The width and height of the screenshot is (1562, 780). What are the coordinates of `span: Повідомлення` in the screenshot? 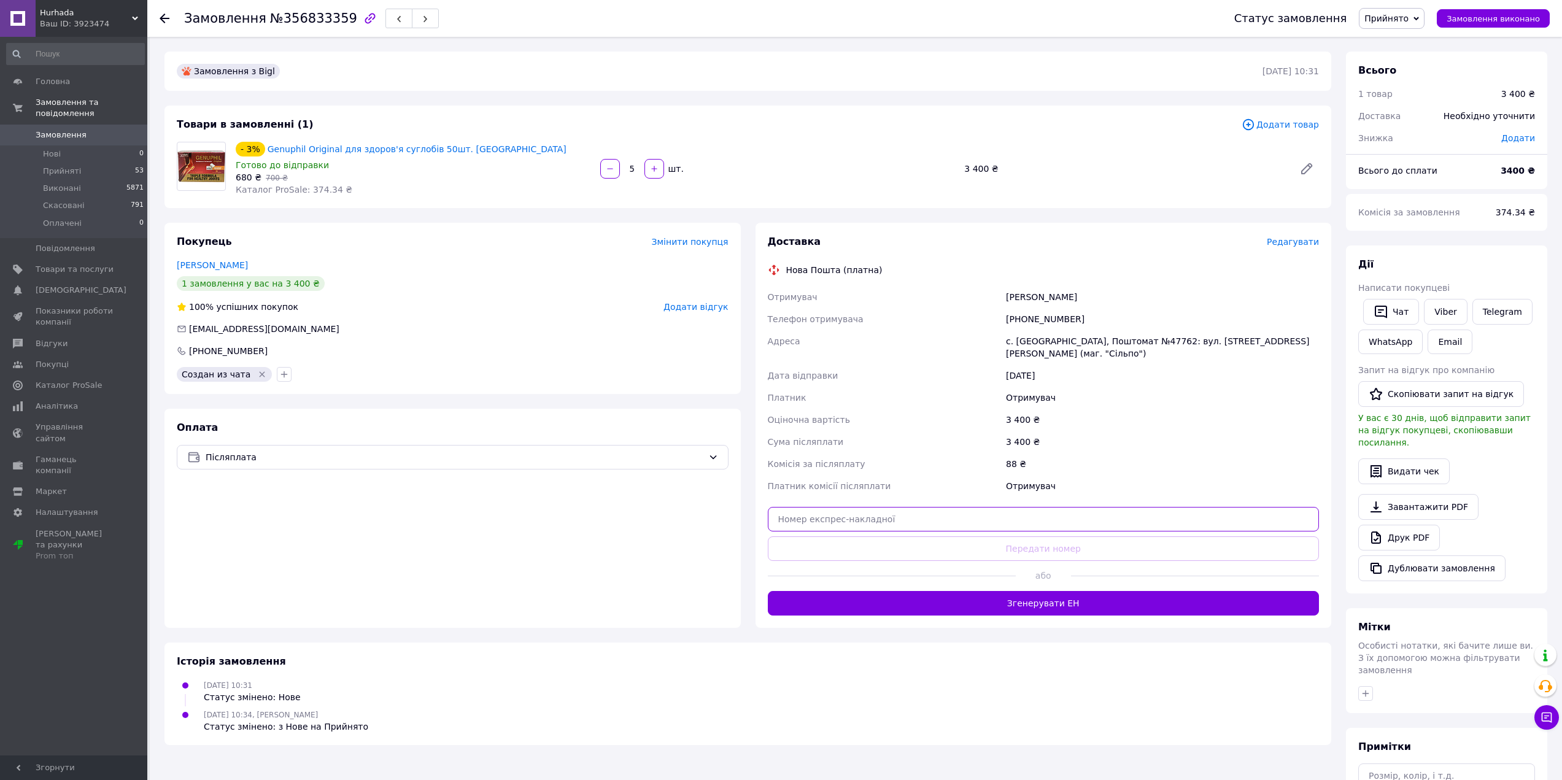 It's located at (65, 249).